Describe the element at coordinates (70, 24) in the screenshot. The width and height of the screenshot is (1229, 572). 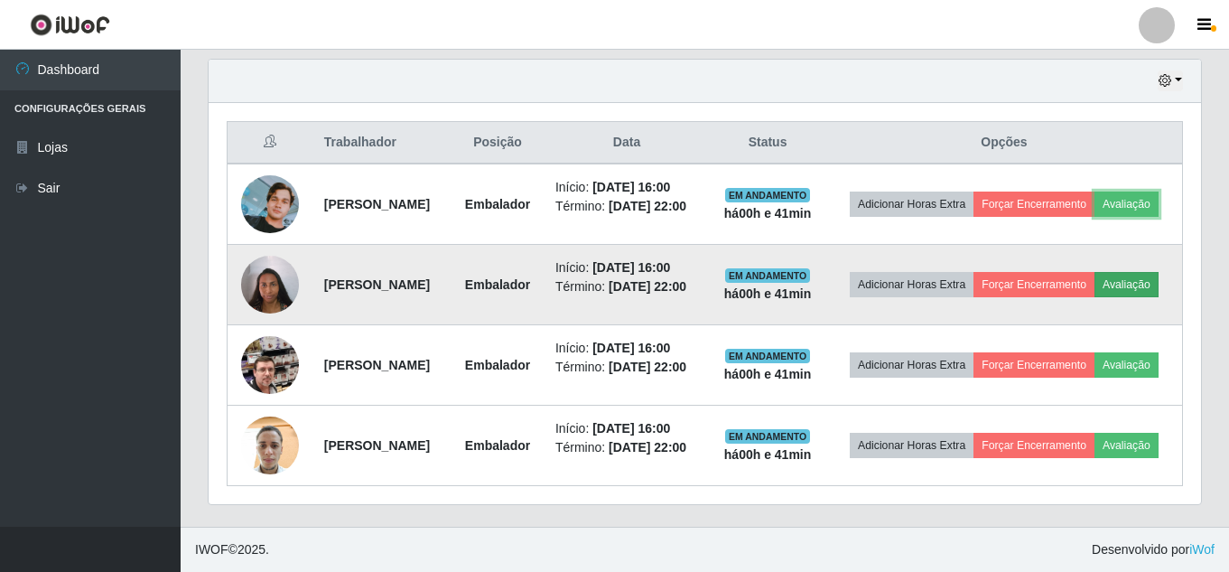
I see `img: CoreUI Logo` at that location.